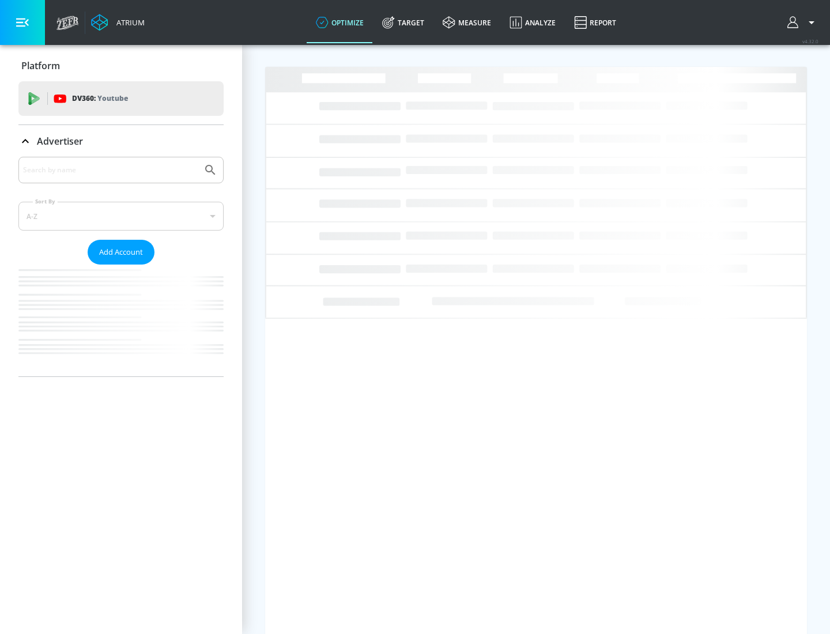 This screenshot has width=830, height=634. What do you see at coordinates (121, 99) in the screenshot?
I see `div: DV360: Youtube` at bounding box center [121, 99].